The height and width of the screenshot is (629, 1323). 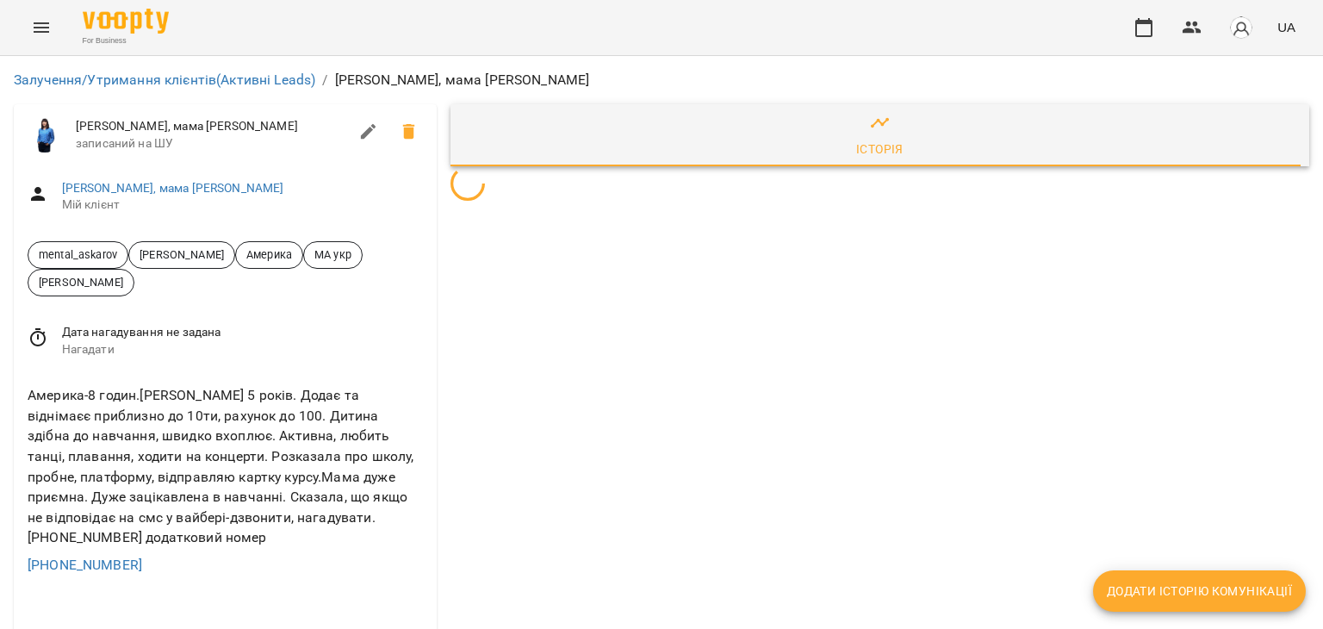 What do you see at coordinates (269, 254) in the screenshot?
I see `span: Америка` at bounding box center [269, 254].